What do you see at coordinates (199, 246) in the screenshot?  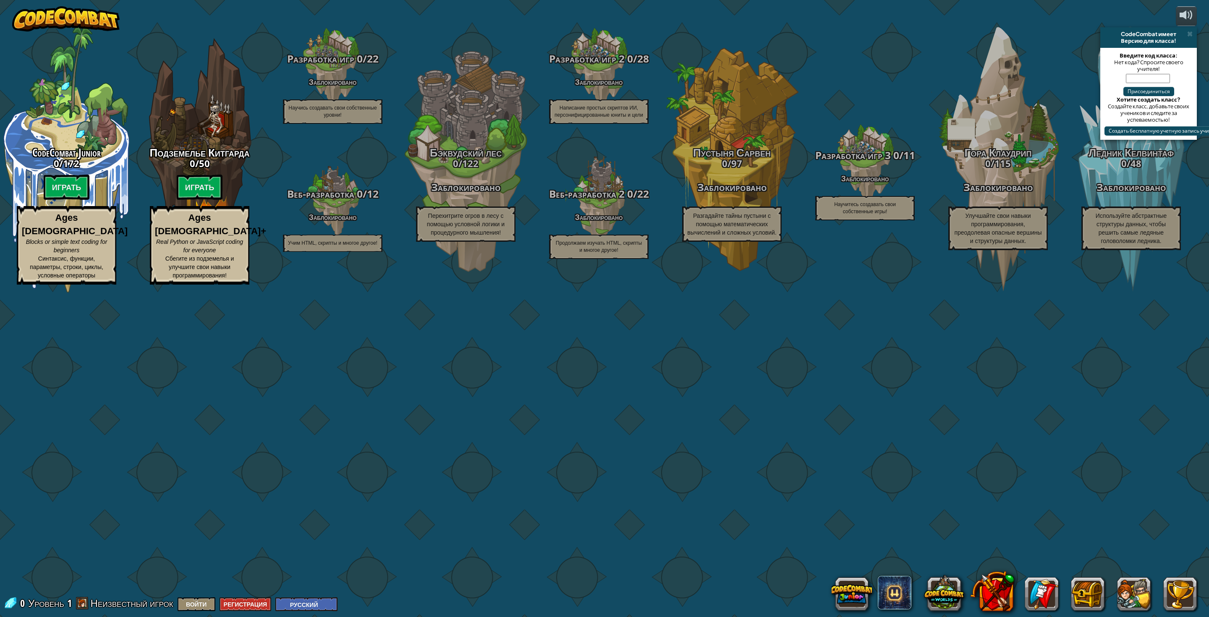 I see `span: Real Python or JavaScript coding for everyone` at bounding box center [199, 246].